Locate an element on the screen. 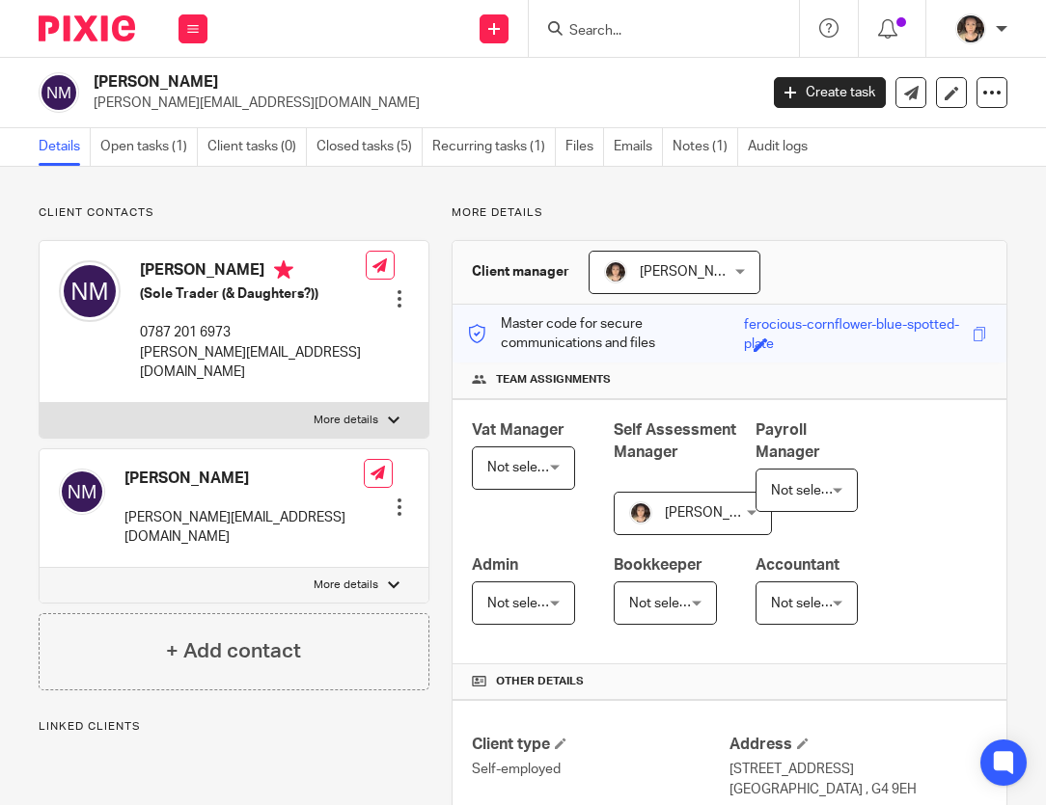 The height and width of the screenshot is (805, 1046). a: Closed tasks (5) is located at coordinates (369, 147).